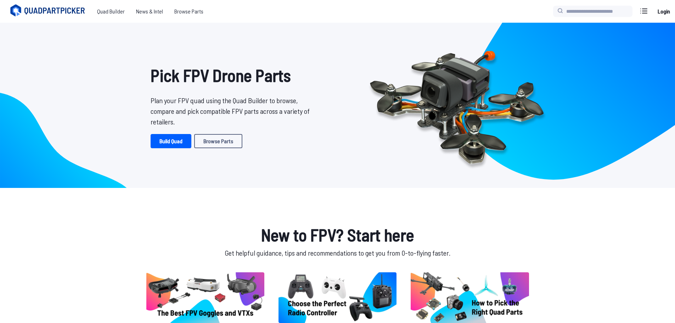 Image resolution: width=675 pixels, height=323 pixels. Describe the element at coordinates (171, 141) in the screenshot. I see `a: Build Quad` at that location.